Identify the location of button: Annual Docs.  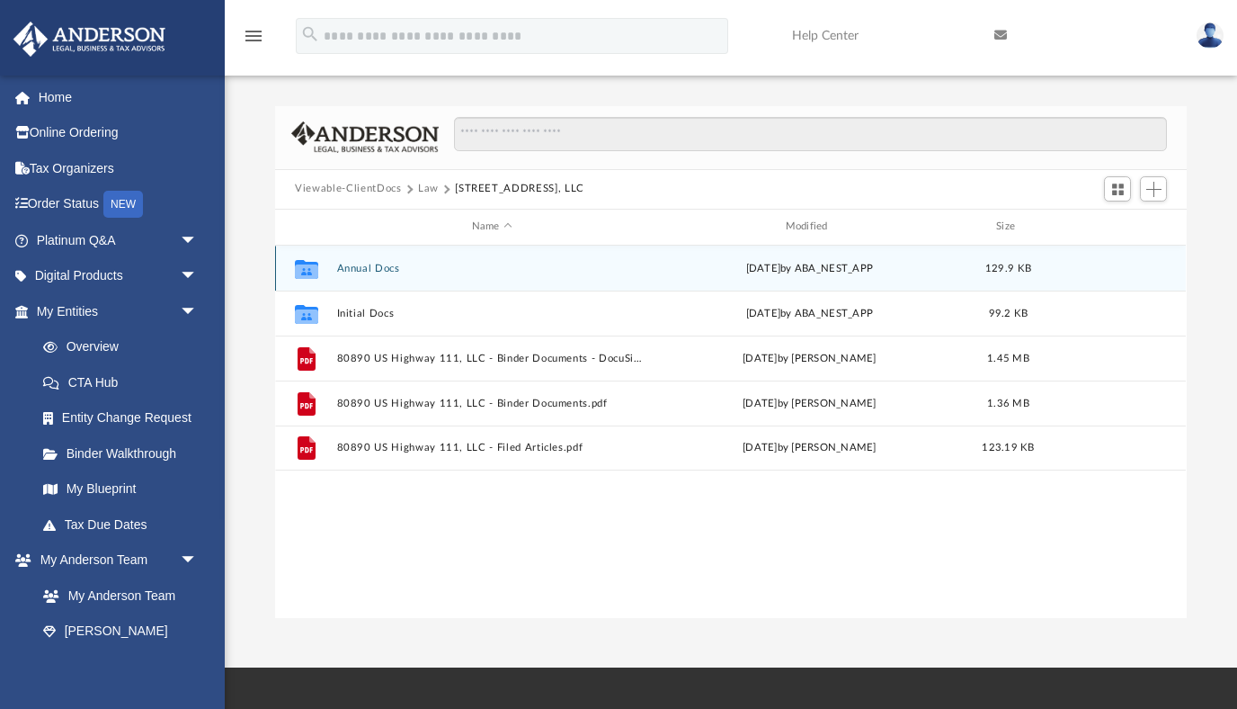
(492, 267).